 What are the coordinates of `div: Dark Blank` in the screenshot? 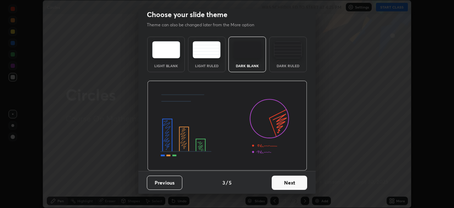 It's located at (247, 66).